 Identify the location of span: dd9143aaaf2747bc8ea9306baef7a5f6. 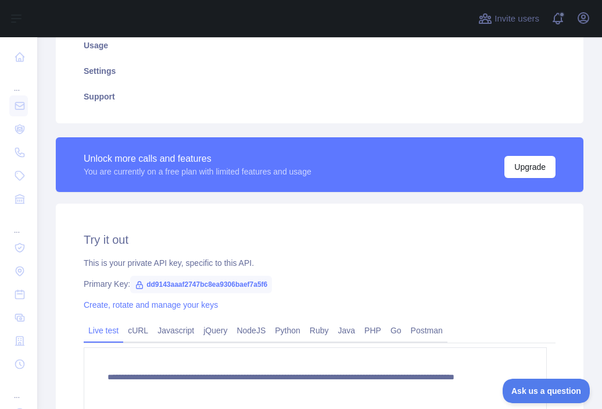
(201, 284).